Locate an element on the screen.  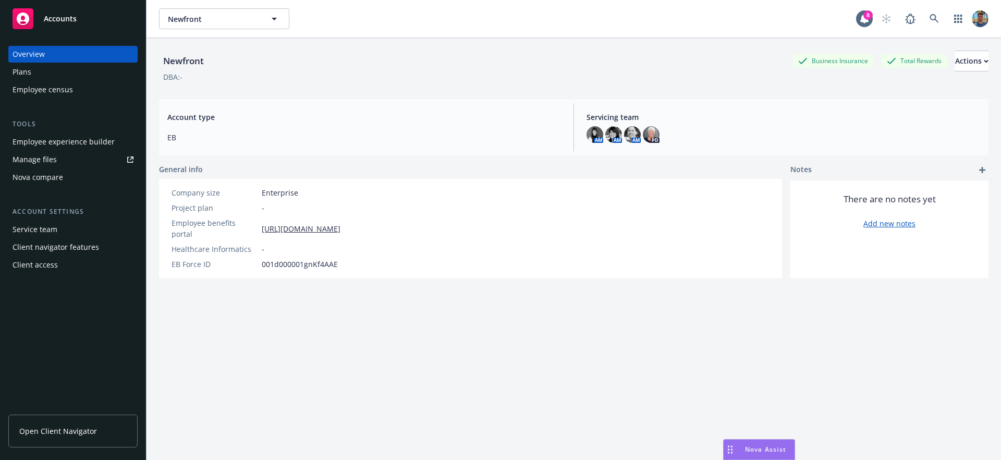
a: Manage files is located at coordinates (73, 160).